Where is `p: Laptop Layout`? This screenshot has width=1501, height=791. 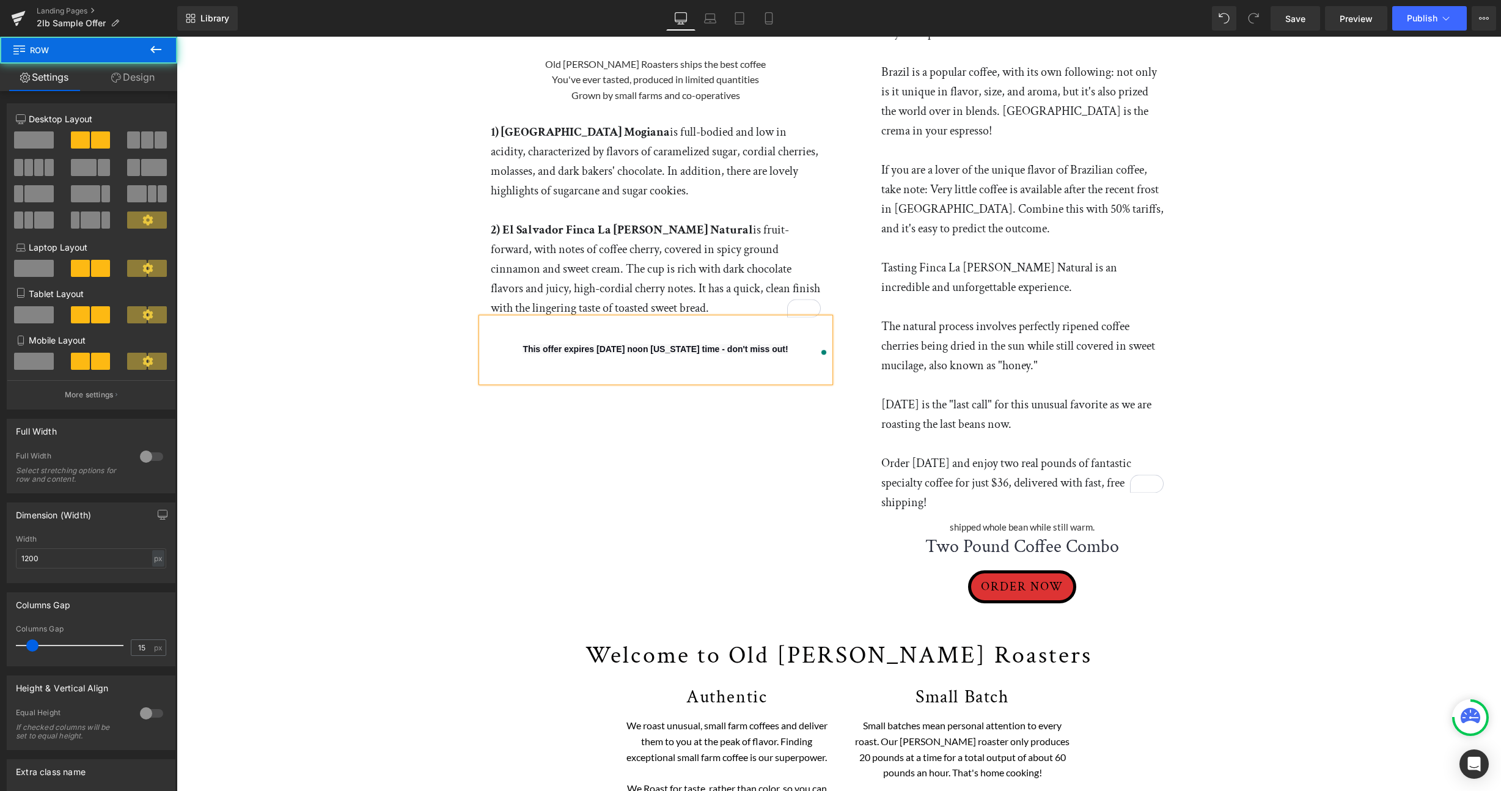 p: Laptop Layout is located at coordinates (91, 247).